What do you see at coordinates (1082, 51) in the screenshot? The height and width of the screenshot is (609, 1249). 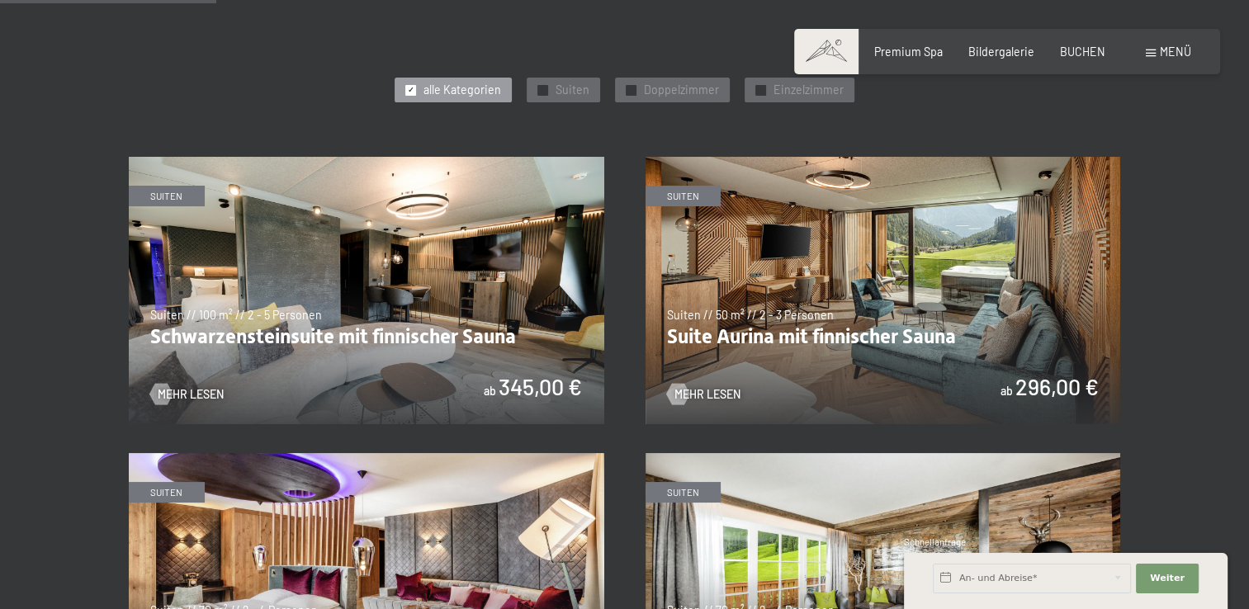 I see `a: BUCHEN` at bounding box center [1082, 51].